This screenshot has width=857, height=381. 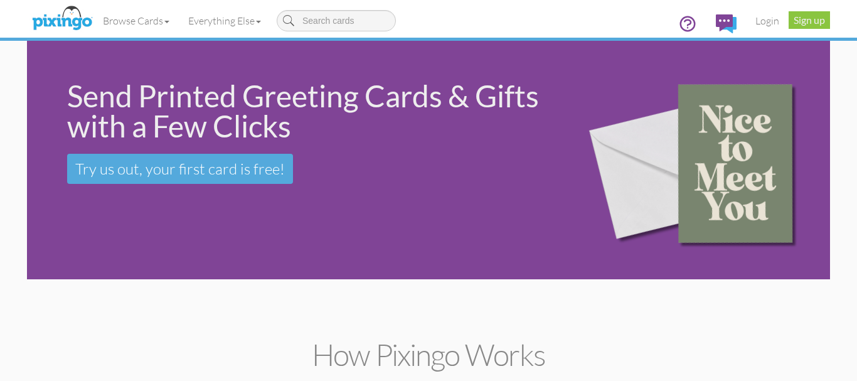 I want to click on img: pixingo logo, so click(x=62, y=19).